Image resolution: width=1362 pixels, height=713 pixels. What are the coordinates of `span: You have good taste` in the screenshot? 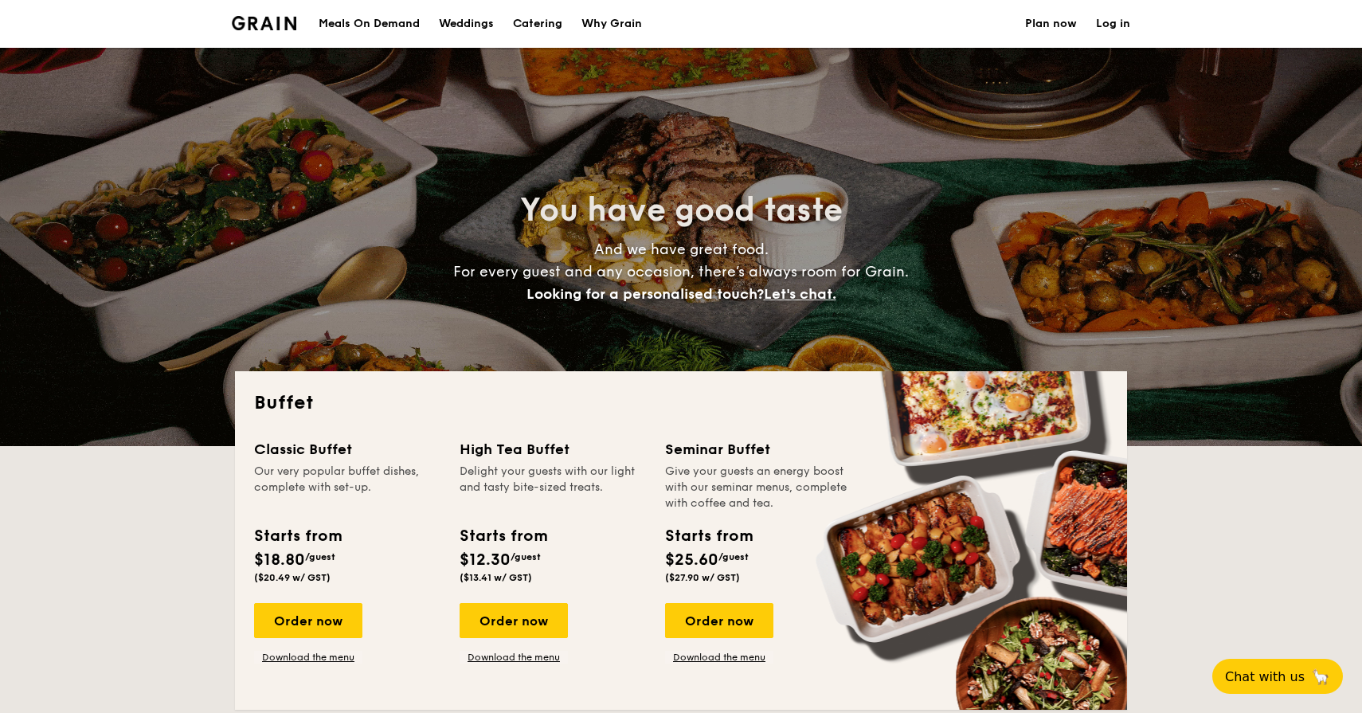 It's located at (681, 210).